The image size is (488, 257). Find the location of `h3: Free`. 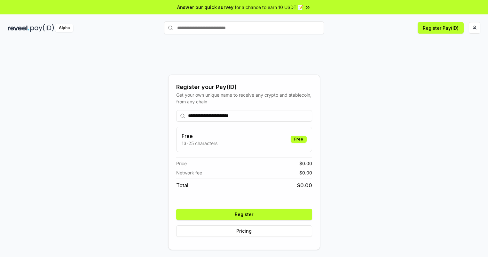

h3: Free is located at coordinates (200, 136).